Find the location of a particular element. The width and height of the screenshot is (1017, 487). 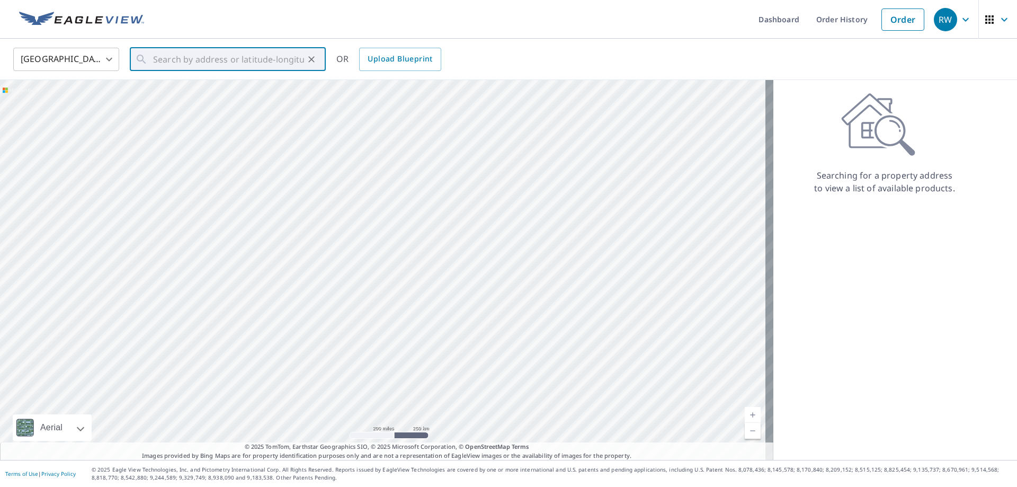

a: Terms of Use is located at coordinates (22, 474).